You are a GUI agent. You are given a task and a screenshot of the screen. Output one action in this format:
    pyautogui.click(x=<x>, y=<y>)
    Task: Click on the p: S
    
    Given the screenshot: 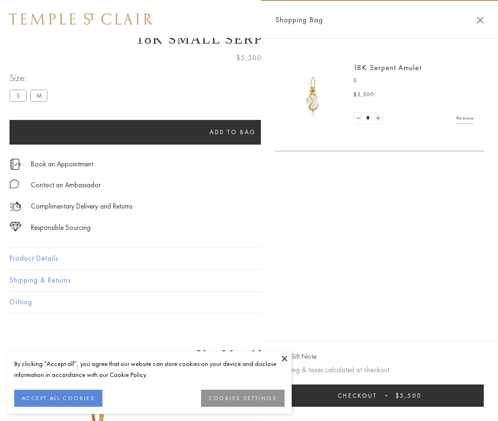 What is the action you would take?
    pyautogui.click(x=414, y=81)
    